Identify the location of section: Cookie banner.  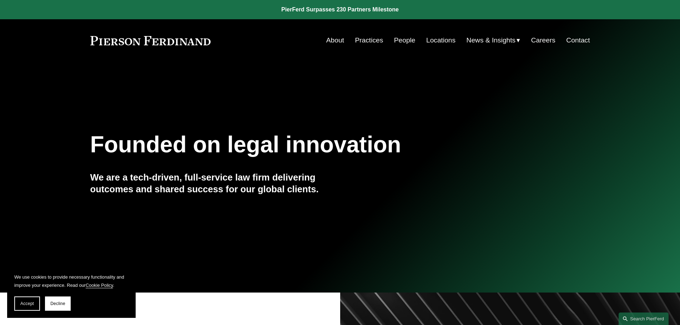
(71, 292).